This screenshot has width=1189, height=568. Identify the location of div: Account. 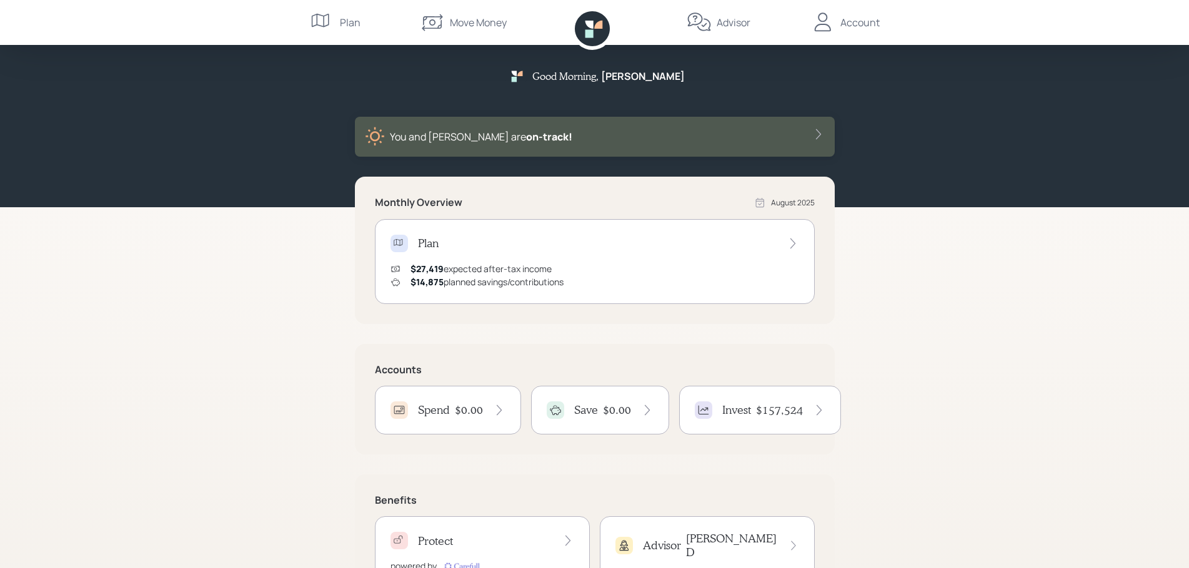
(860, 22).